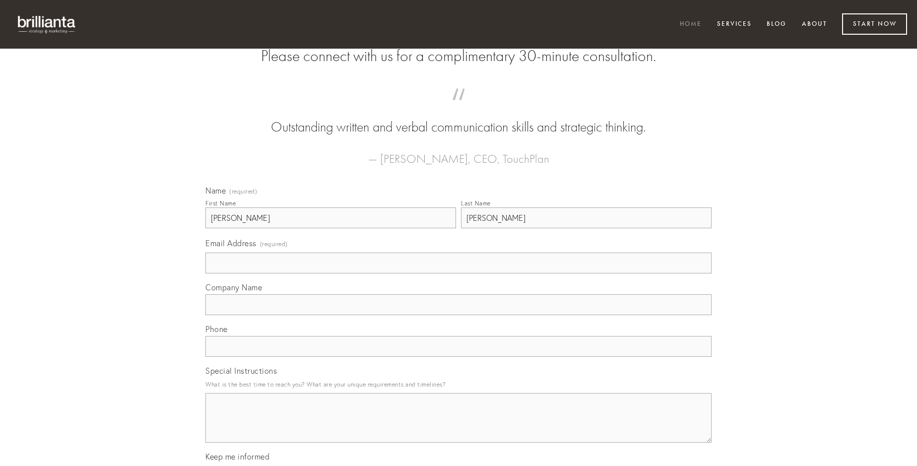 The image size is (917, 466). I want to click on p: What is the best time to reach you? What are your unique requirements and timelines?, so click(459, 384).